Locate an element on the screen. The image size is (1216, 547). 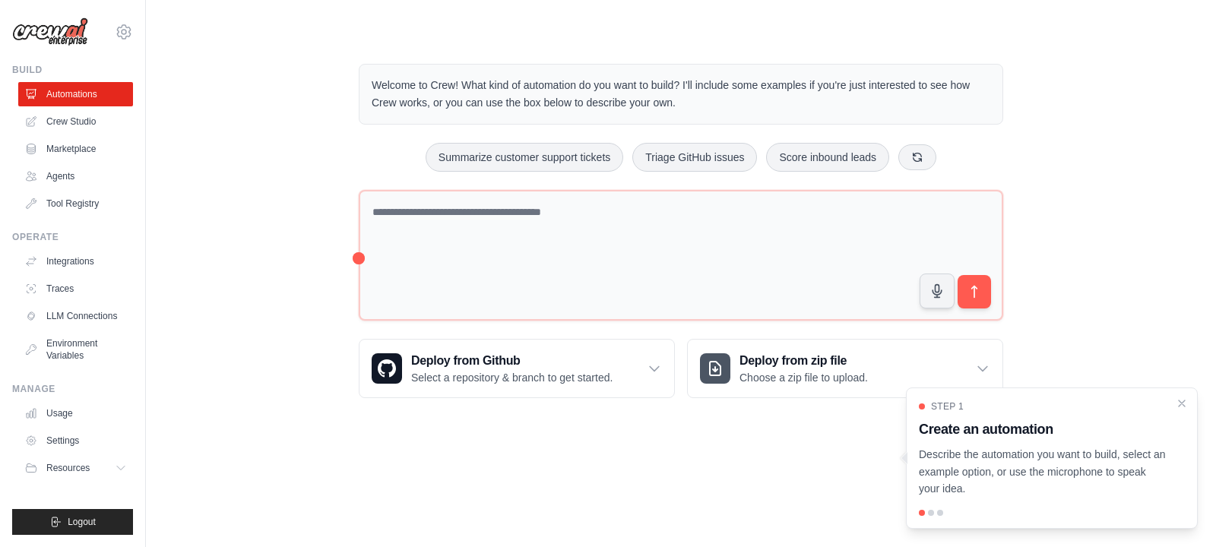
a: Environment Variables is located at coordinates (75, 349).